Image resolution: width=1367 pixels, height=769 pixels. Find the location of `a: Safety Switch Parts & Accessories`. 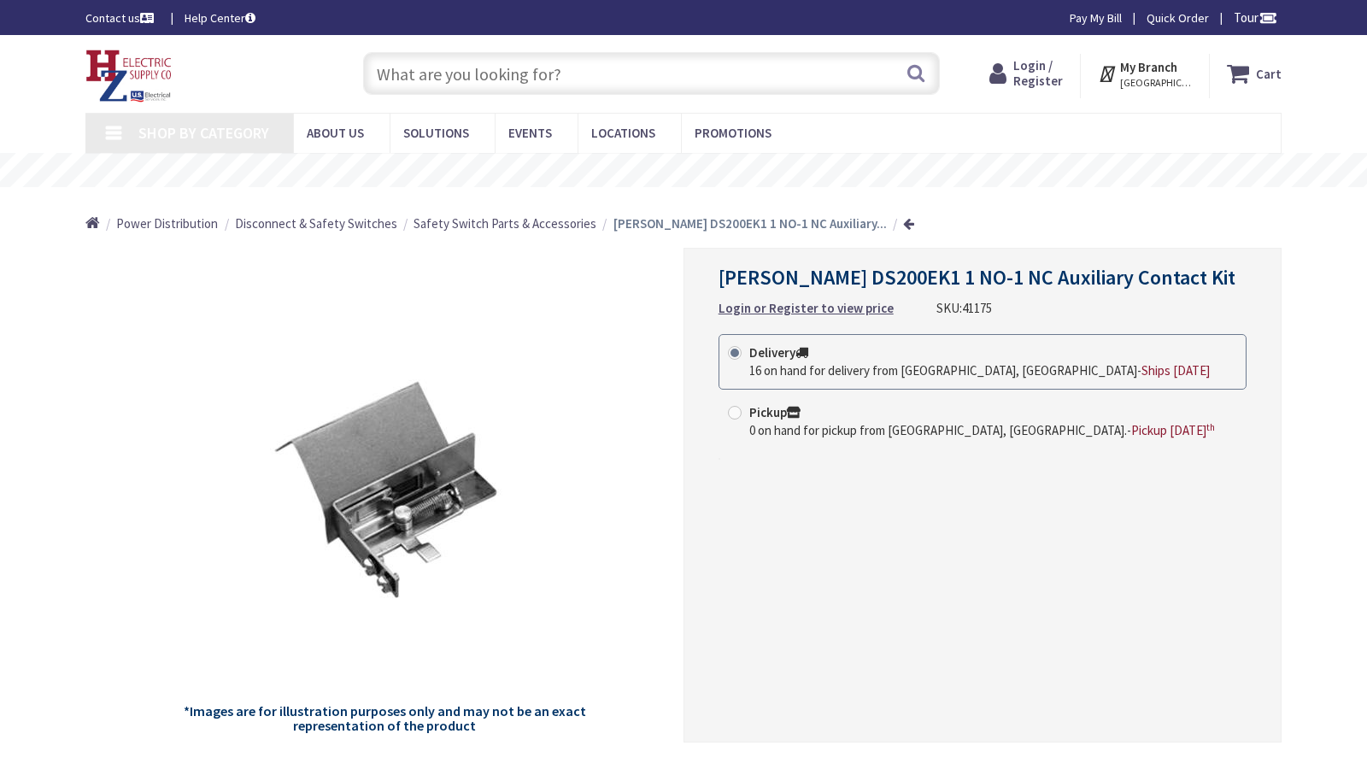

a: Safety Switch Parts & Accessories is located at coordinates (505, 223).